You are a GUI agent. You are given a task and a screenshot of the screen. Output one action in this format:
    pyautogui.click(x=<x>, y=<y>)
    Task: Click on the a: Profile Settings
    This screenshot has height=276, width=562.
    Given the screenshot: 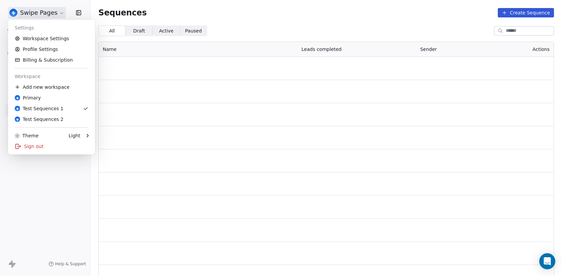 What is the action you would take?
    pyautogui.click(x=52, y=49)
    